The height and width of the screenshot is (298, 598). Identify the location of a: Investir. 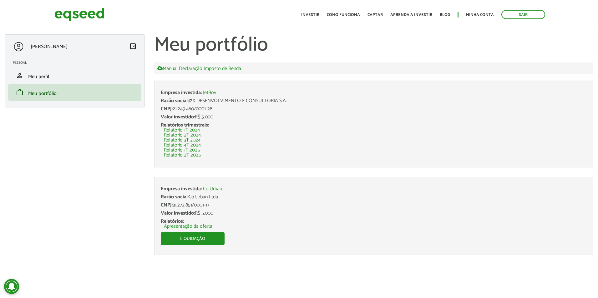
(310, 15).